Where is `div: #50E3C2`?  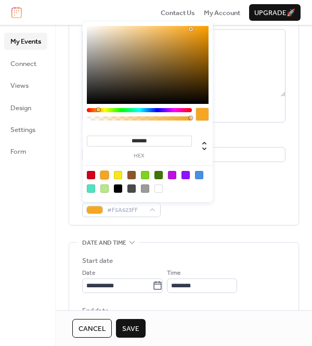
div: #50E3C2 is located at coordinates (91, 189).